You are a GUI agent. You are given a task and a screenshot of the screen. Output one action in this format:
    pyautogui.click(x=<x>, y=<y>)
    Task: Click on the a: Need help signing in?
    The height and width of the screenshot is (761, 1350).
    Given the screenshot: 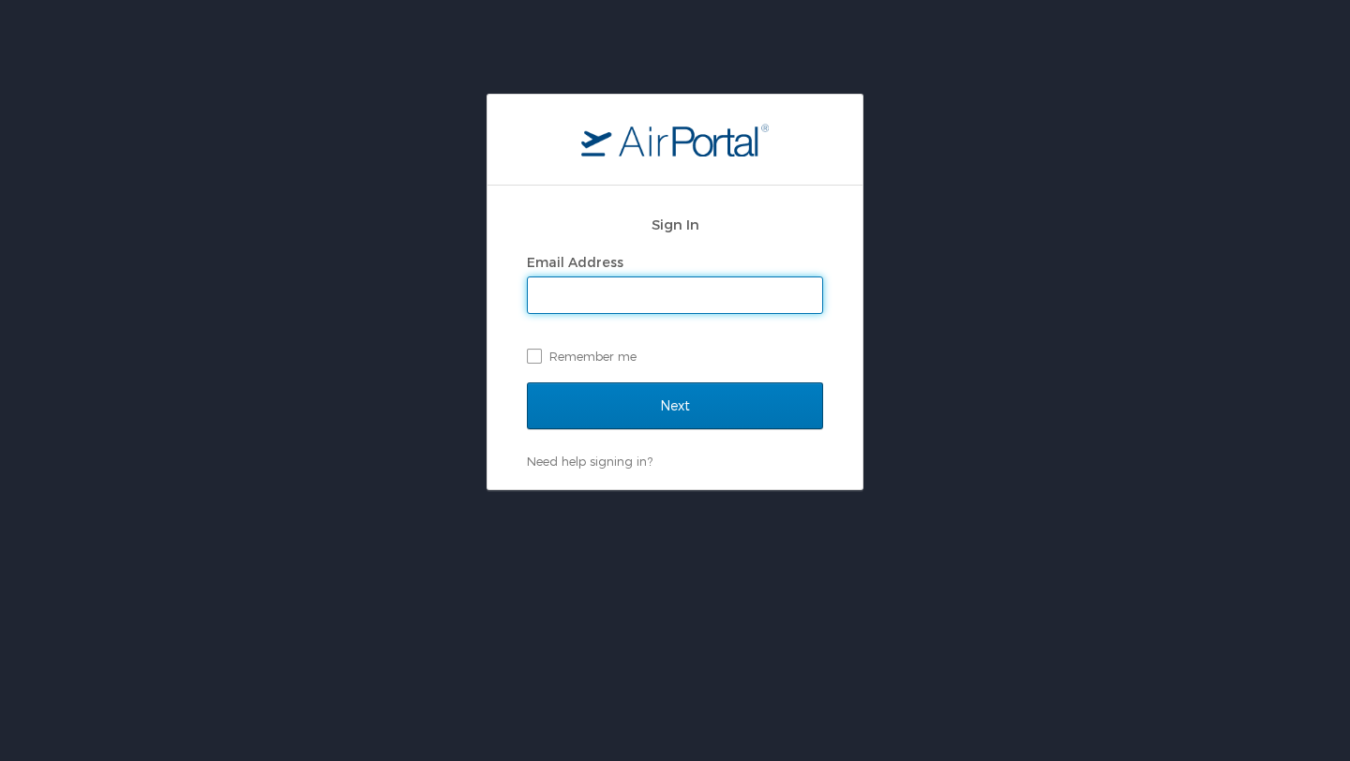 What is the action you would take?
    pyautogui.click(x=590, y=461)
    